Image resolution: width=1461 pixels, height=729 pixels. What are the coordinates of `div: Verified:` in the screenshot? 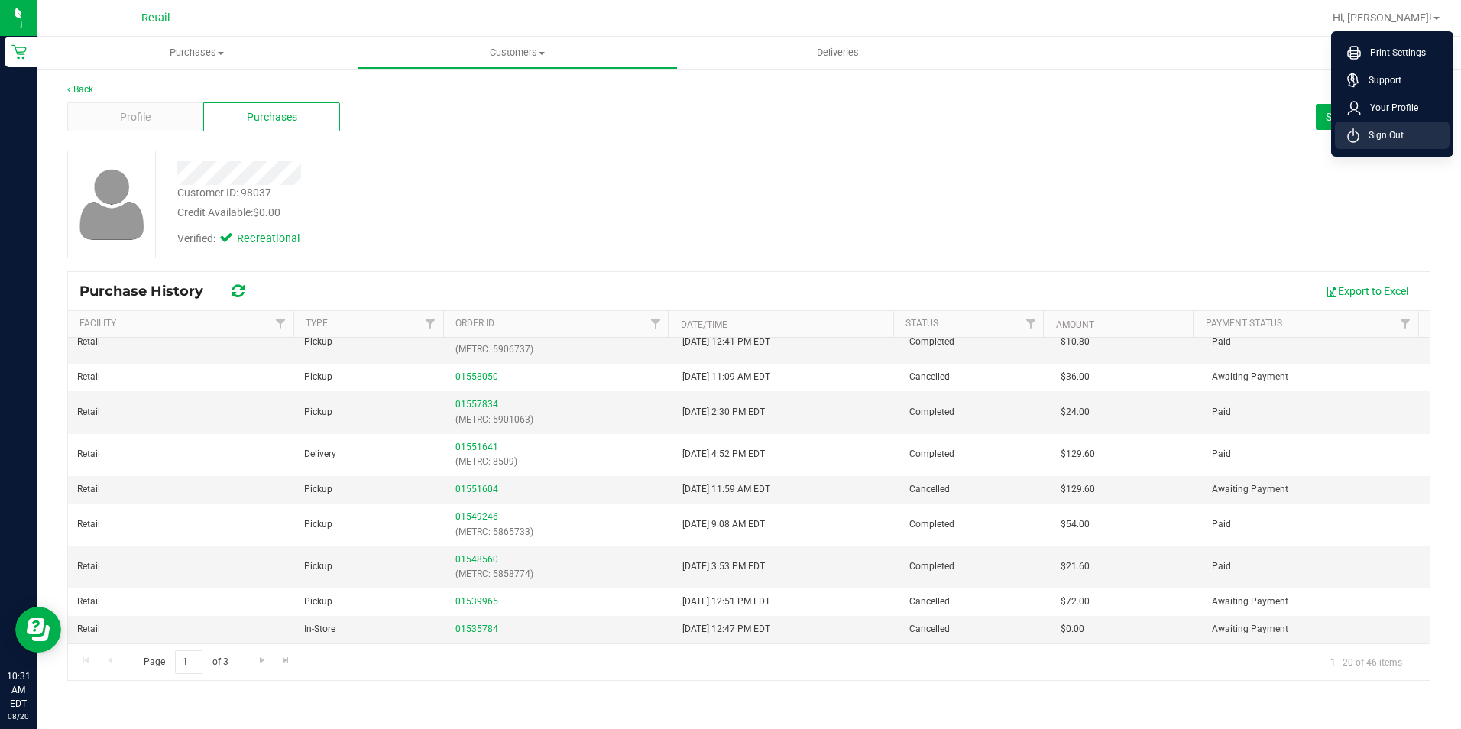 It's located at (238, 239).